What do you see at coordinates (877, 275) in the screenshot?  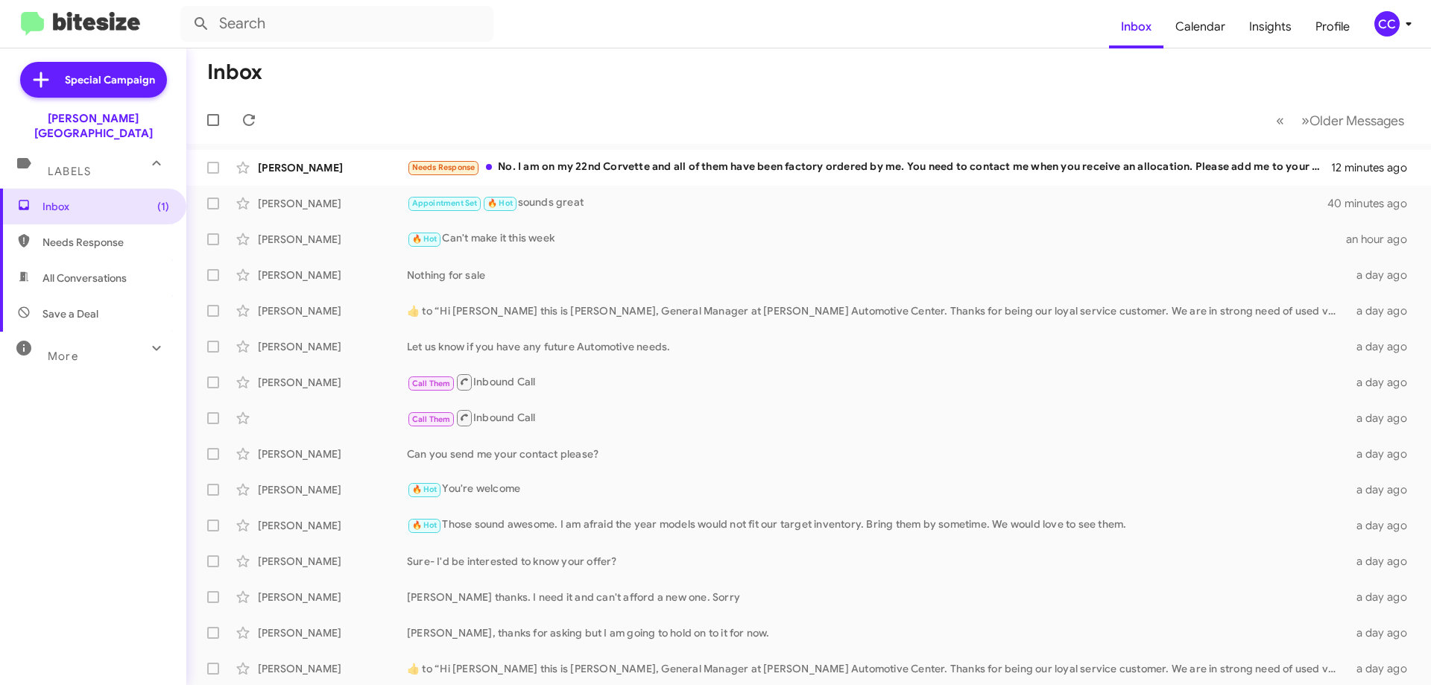 I see `div: Nothing for sale` at bounding box center [877, 275].